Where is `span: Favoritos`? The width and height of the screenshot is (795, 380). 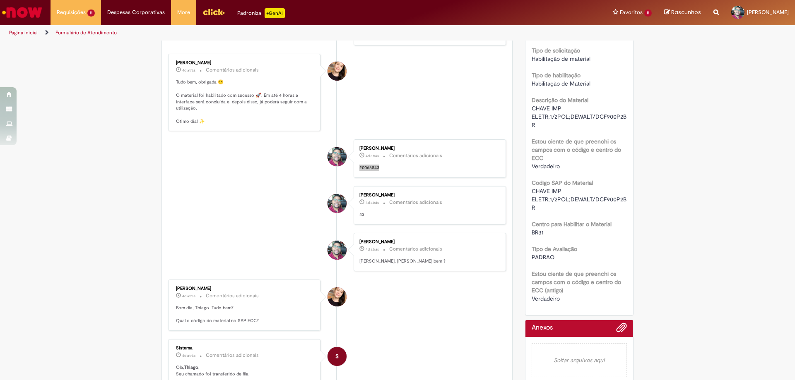
span: Favoritos is located at coordinates (631, 12).